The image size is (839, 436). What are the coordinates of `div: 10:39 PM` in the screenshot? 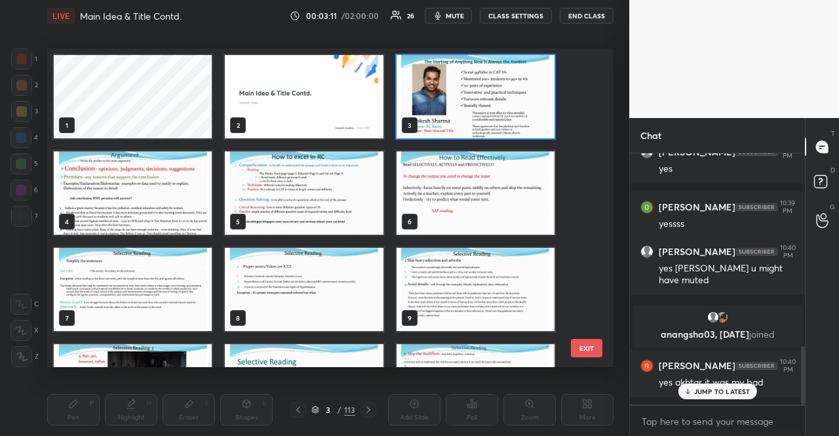 It's located at (788, 207).